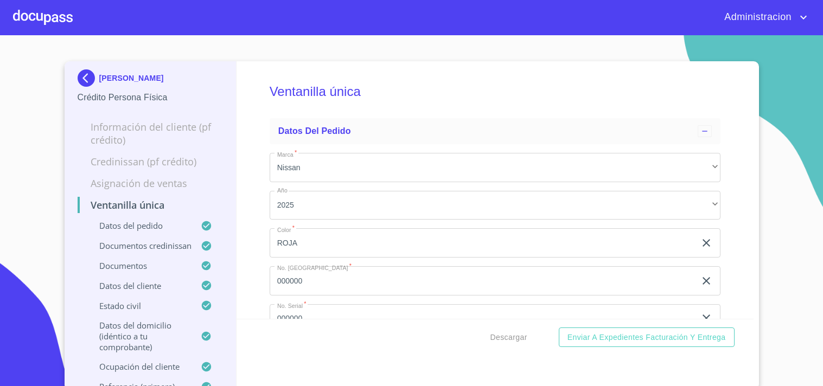  Describe the element at coordinates (139, 306) in the screenshot. I see `p: Estado civil` at that location.